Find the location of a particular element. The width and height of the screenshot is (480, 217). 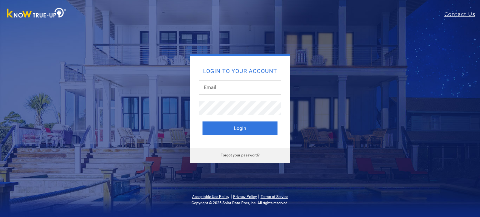

img: Know True-Up is located at coordinates (37, 13).